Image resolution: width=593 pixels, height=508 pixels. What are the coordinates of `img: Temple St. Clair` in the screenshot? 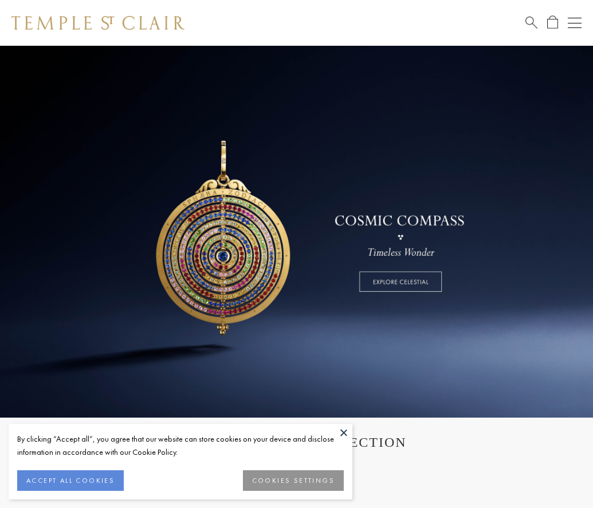 It's located at (98, 23).